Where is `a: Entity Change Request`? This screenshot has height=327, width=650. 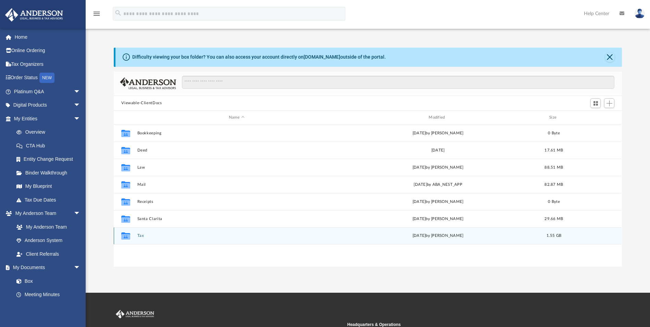
a: Entity Change Request is located at coordinates (50, 159).